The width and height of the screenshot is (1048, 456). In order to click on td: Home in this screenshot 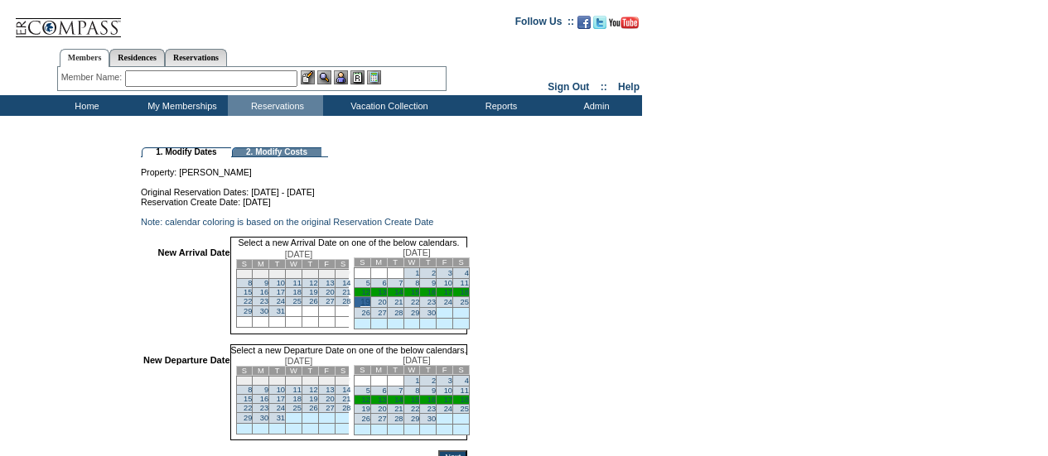, I will do `click(84, 105)`.